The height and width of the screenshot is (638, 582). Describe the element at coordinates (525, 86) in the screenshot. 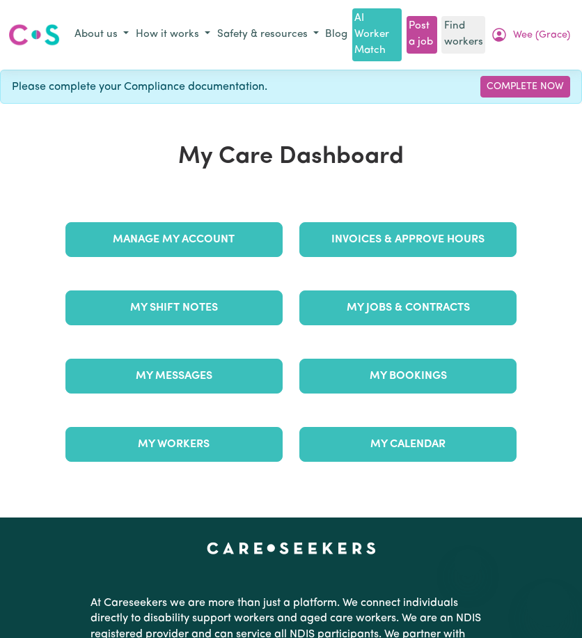

I see `a: Complete Now` at that location.